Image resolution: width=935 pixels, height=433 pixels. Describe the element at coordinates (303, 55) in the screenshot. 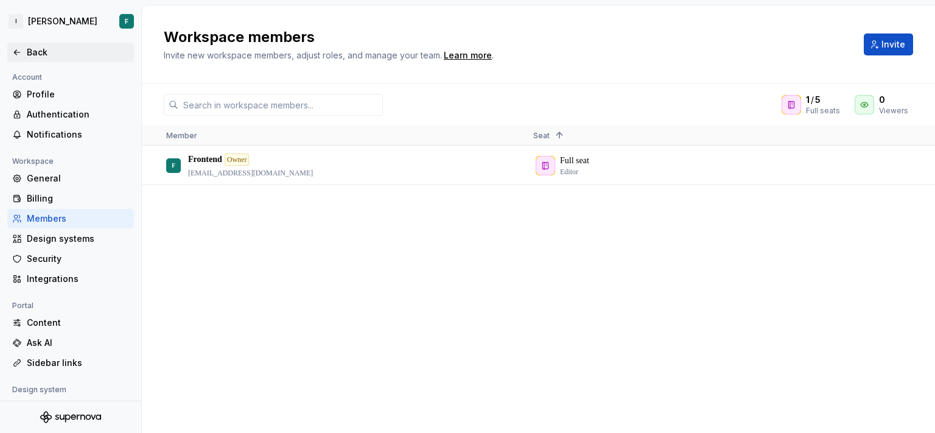

I see `span: Invite new workspace members, adjust roles, and manage your team.` at that location.